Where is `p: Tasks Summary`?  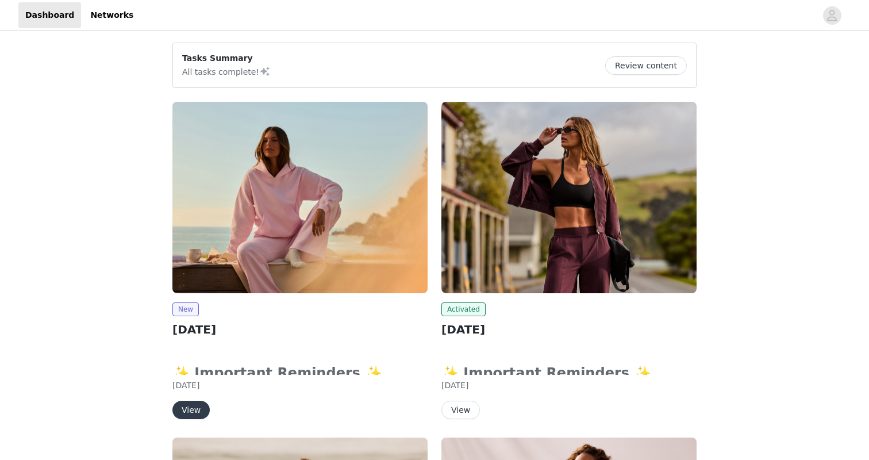 p: Tasks Summary is located at coordinates (226, 58).